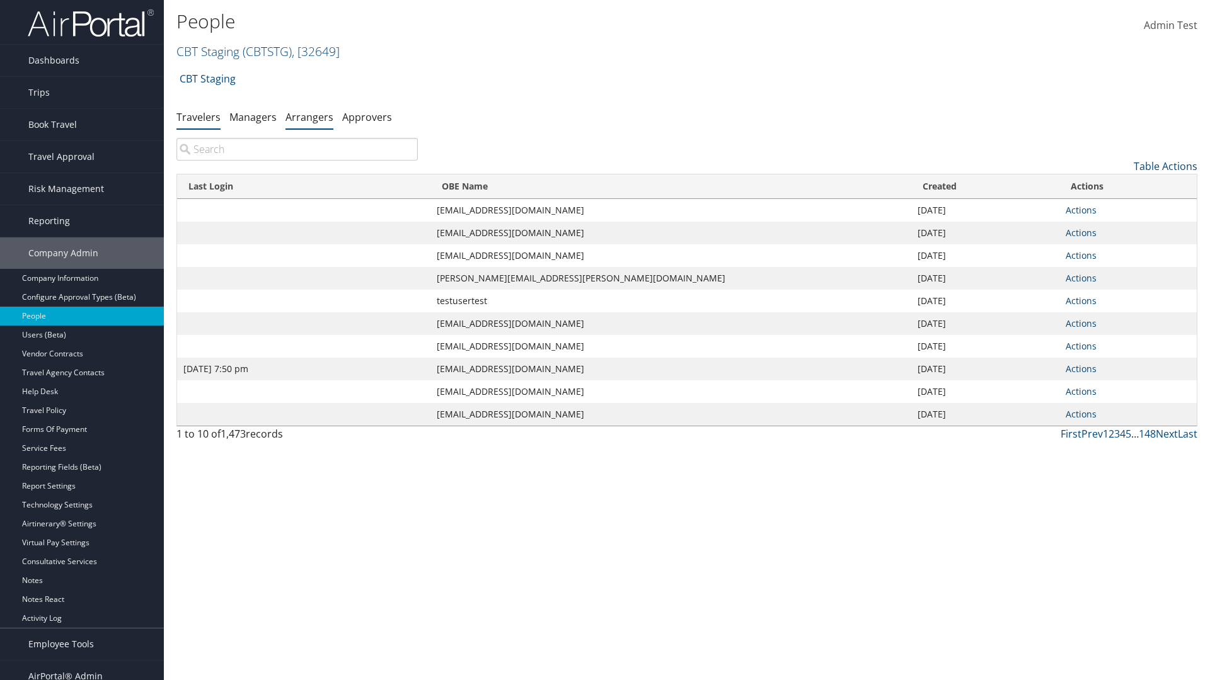 The height and width of the screenshot is (680, 1210). What do you see at coordinates (66, 189) in the screenshot?
I see `span: Risk Management` at bounding box center [66, 189].